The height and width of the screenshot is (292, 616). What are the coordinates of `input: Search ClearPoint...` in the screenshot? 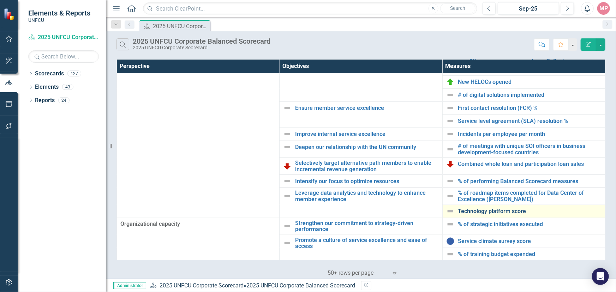 It's located at (310, 8).